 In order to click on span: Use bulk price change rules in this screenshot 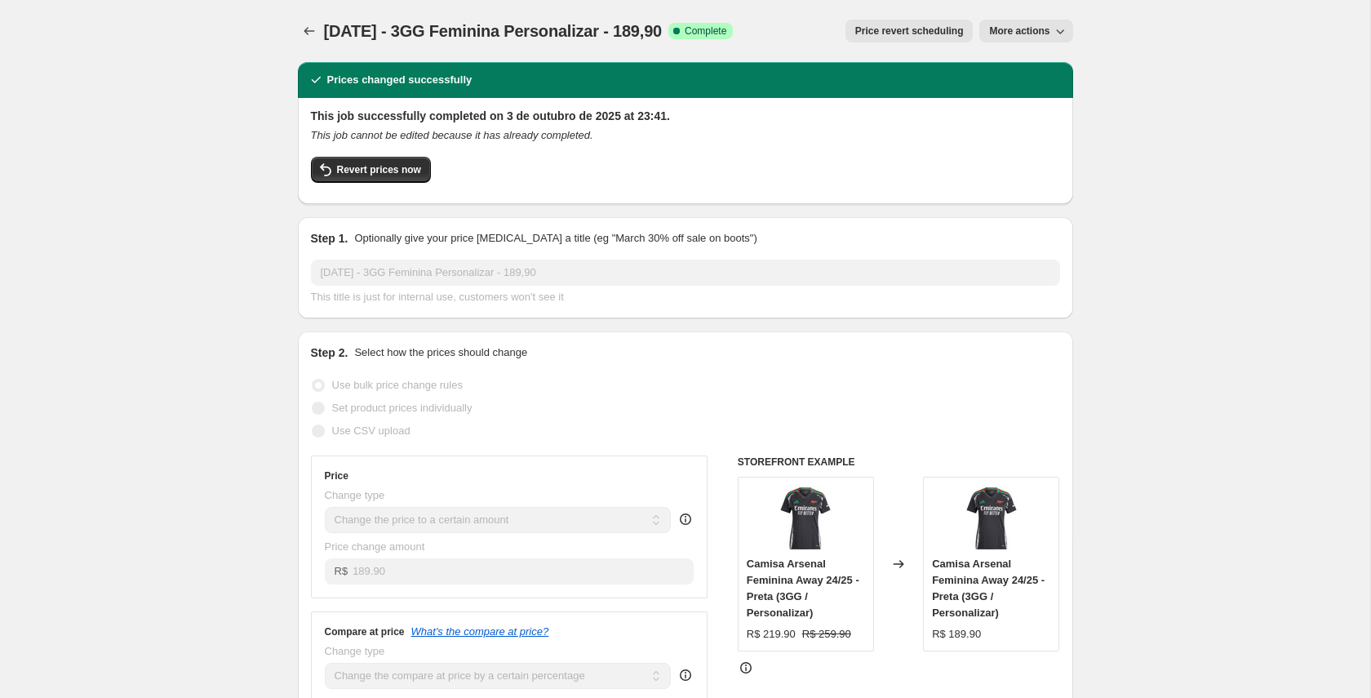, I will do `click(397, 384)`.